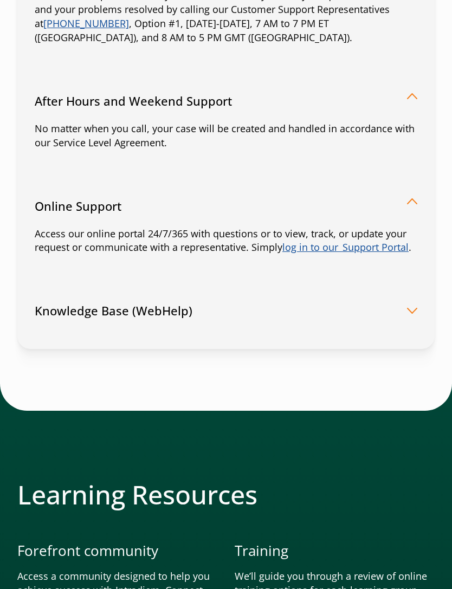 Image resolution: width=452 pixels, height=589 pixels. Describe the element at coordinates (226, 311) in the screenshot. I see `button: Knowledge Base (WebHelp)` at that location.